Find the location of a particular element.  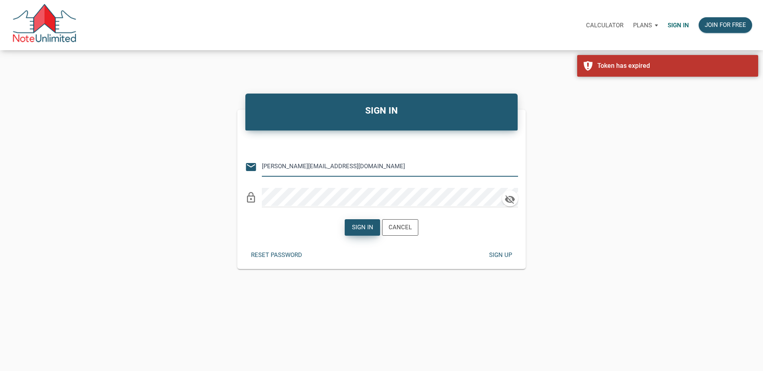

div: Reset password is located at coordinates (276, 255).